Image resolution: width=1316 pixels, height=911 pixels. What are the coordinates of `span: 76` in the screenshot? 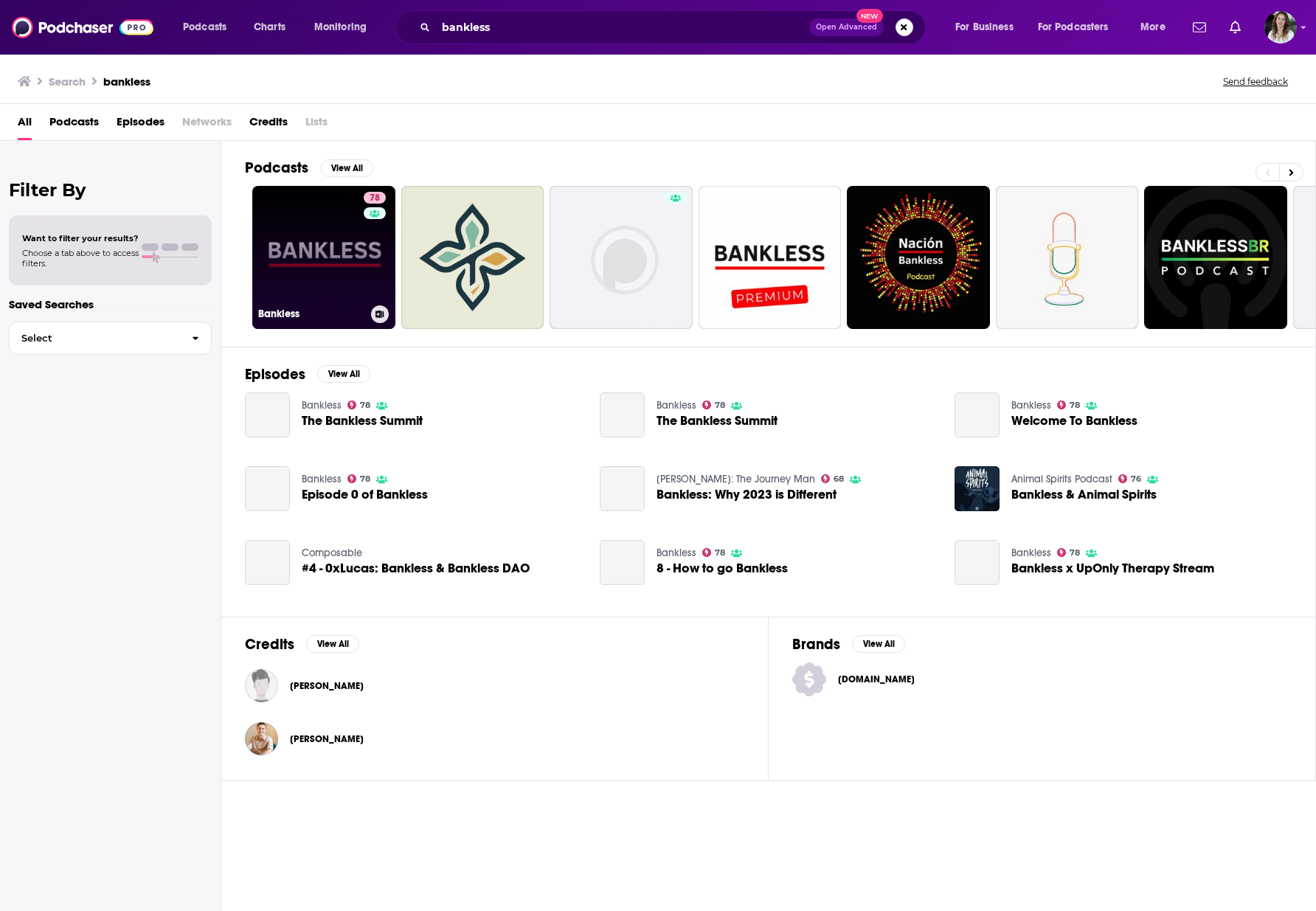 It's located at (1136, 479).